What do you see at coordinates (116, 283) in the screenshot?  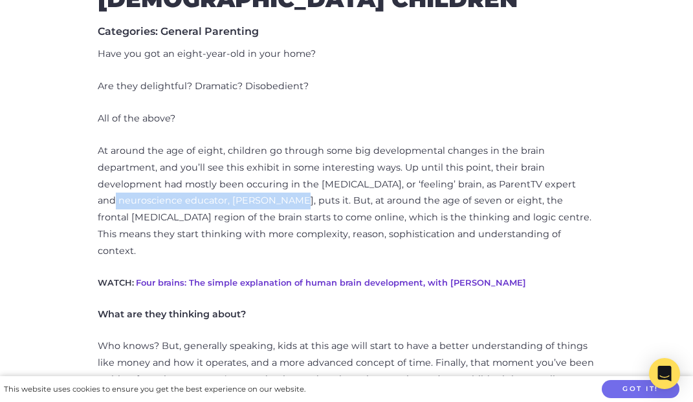 I see `strong: WATCH:` at bounding box center [116, 283].